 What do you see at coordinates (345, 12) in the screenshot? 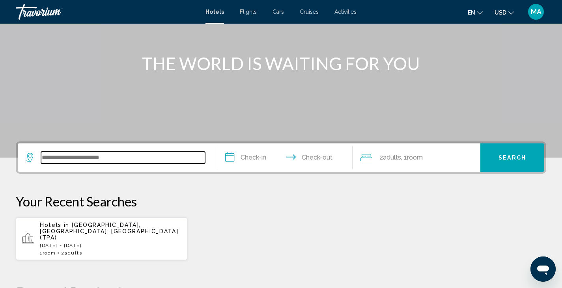
I see `a: Activities` at bounding box center [345, 12].